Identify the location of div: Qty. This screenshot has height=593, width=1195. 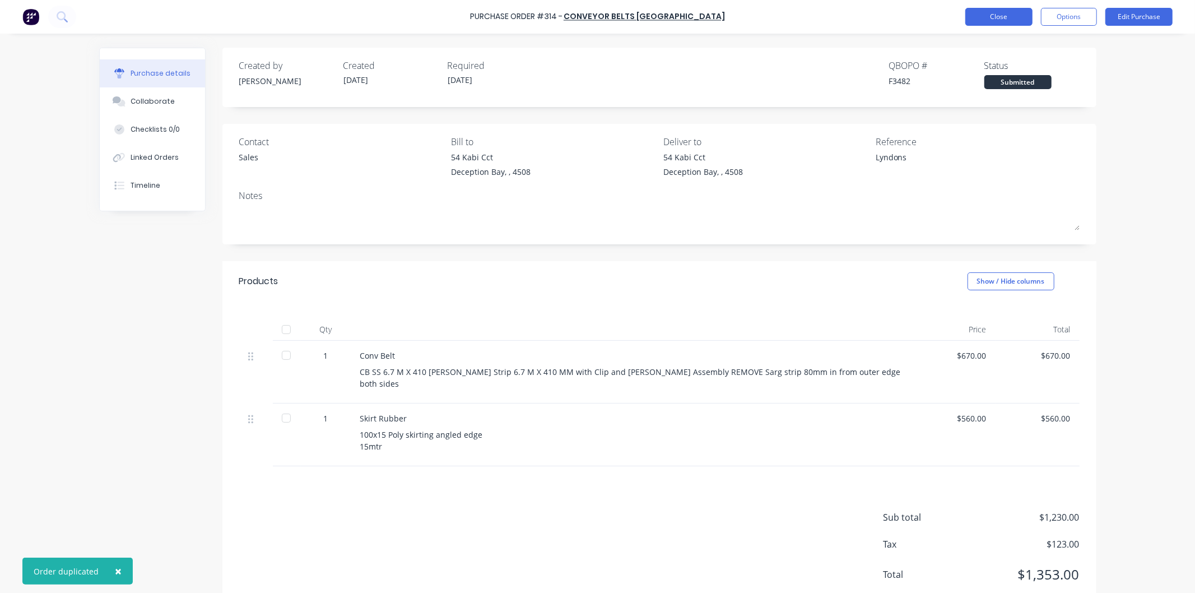
(326, 329).